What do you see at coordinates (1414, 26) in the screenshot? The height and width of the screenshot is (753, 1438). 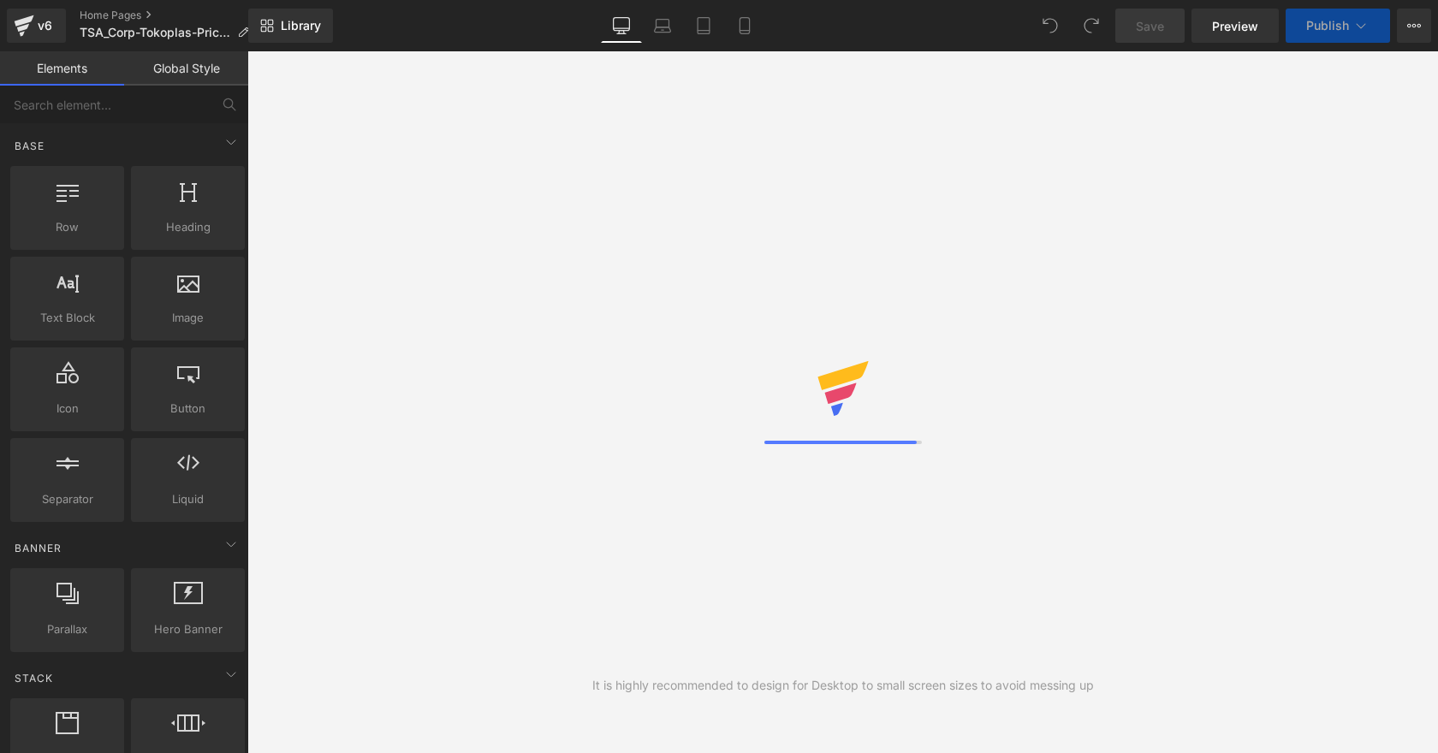 I see `button: More` at bounding box center [1414, 26].